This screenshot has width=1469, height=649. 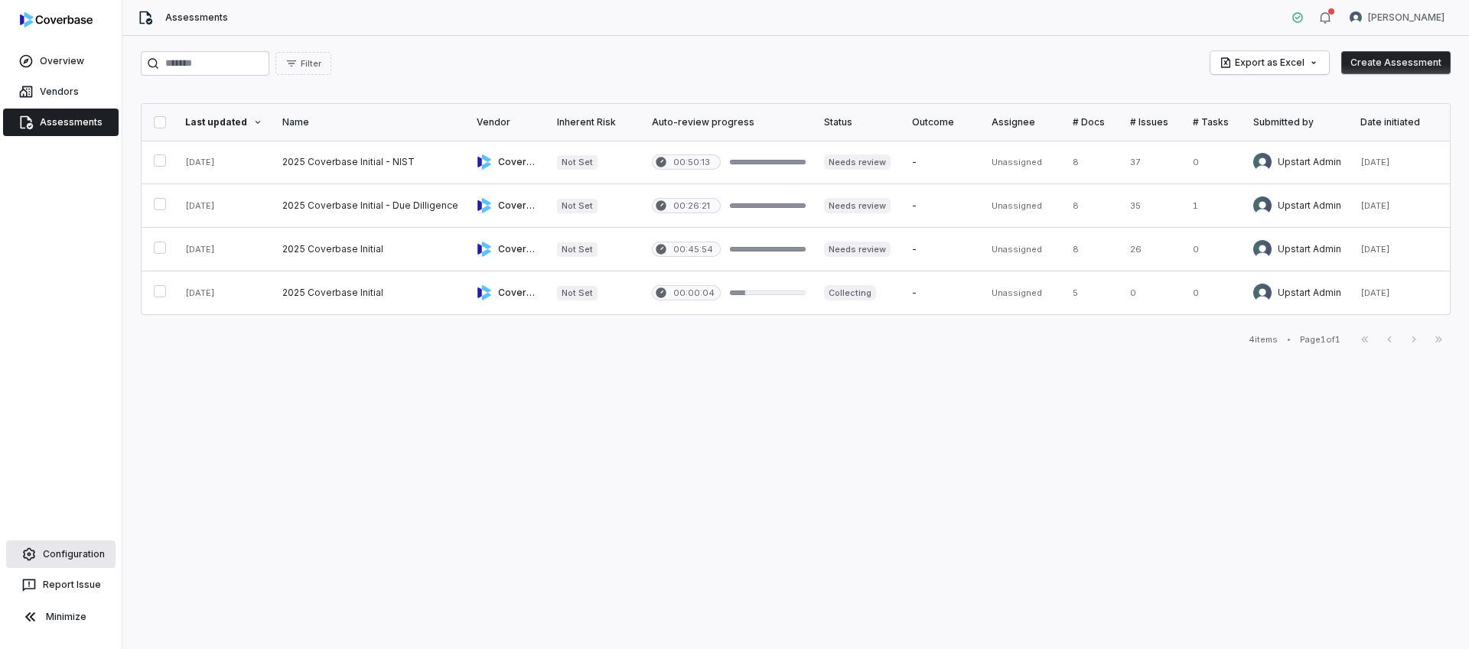 I want to click on div: Date initiated, so click(x=1398, y=122).